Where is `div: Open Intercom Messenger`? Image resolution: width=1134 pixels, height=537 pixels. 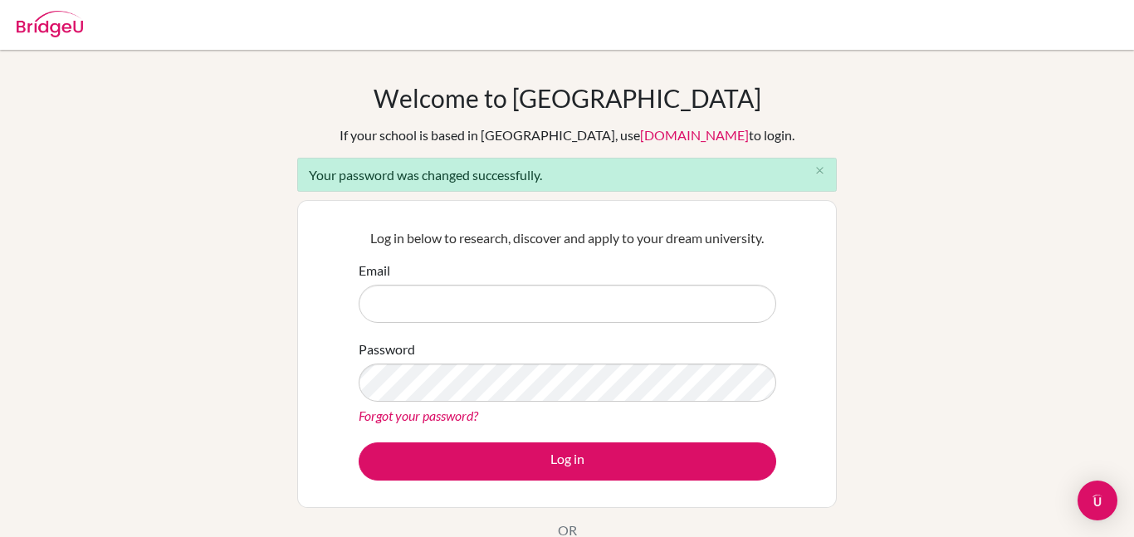 div: Open Intercom Messenger is located at coordinates (1098, 501).